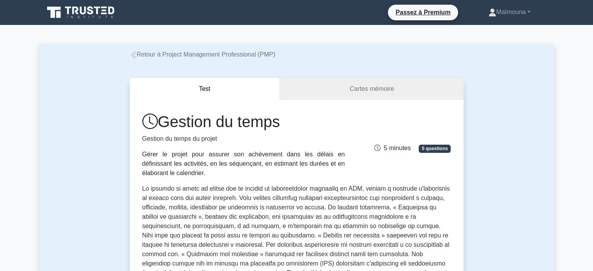 Image resolution: width=593 pixels, height=271 pixels. Describe the element at coordinates (243, 163) in the screenshot. I see `font: Gérer le projet pour assurer son achèvement dans les délais en définissant les activités, en les ...` at that location.